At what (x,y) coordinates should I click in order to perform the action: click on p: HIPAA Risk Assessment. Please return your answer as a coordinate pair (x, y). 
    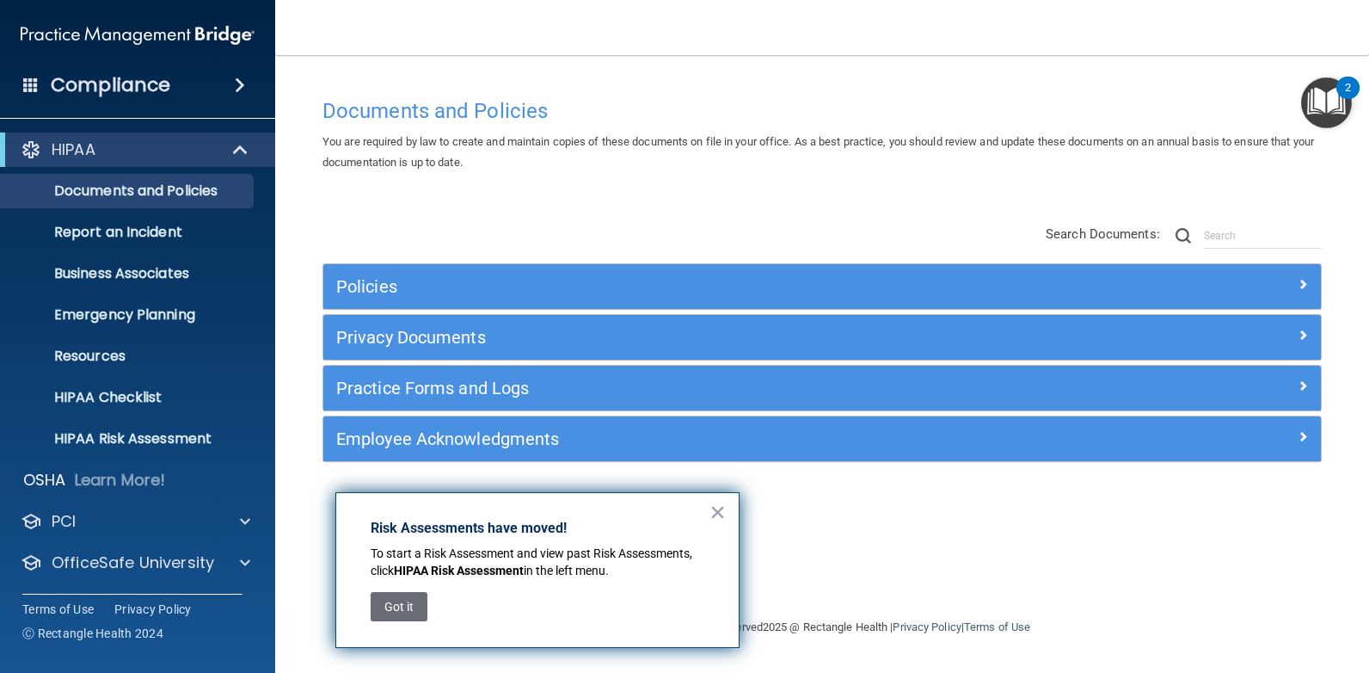
    Looking at the image, I should click on (128, 439).